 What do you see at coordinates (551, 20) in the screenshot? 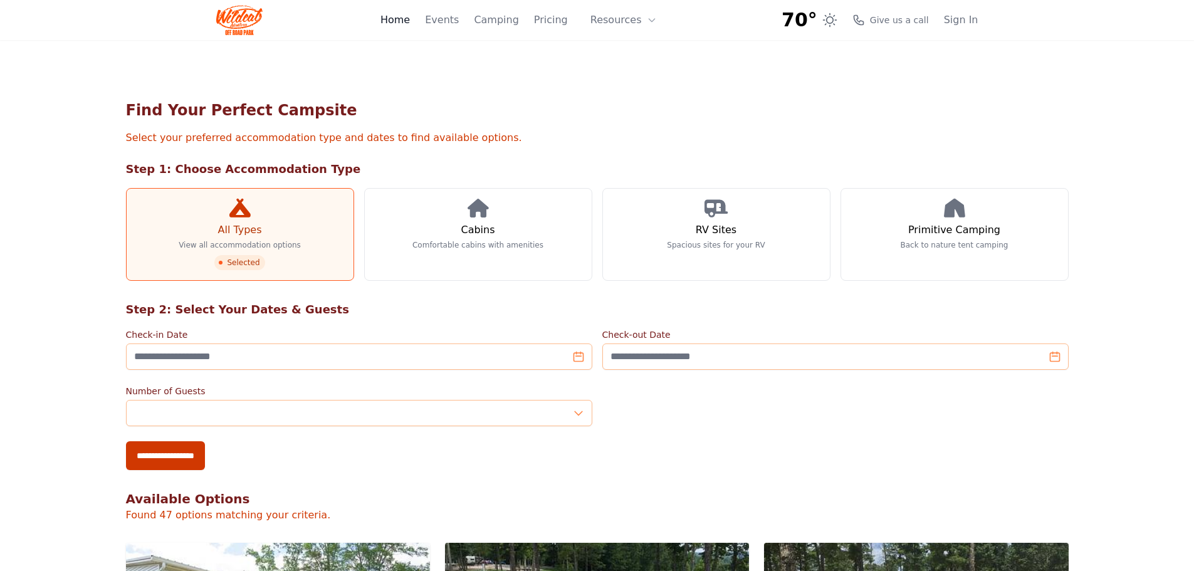
I see `a: Pricing` at bounding box center [551, 20].